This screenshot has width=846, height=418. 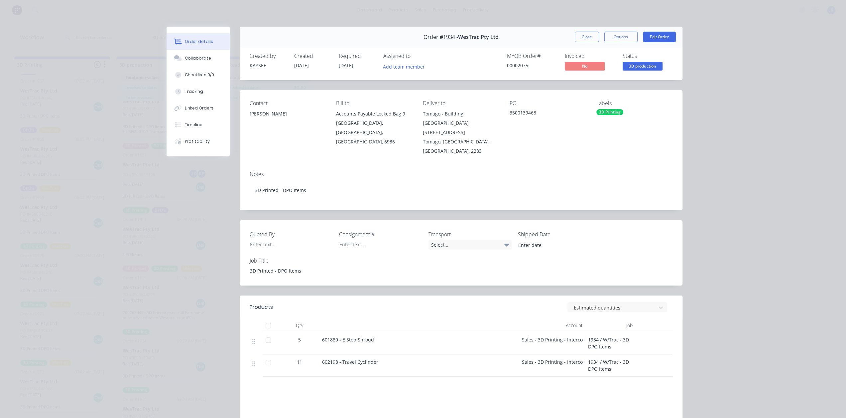 I want to click on button: Timeline, so click(x=198, y=125).